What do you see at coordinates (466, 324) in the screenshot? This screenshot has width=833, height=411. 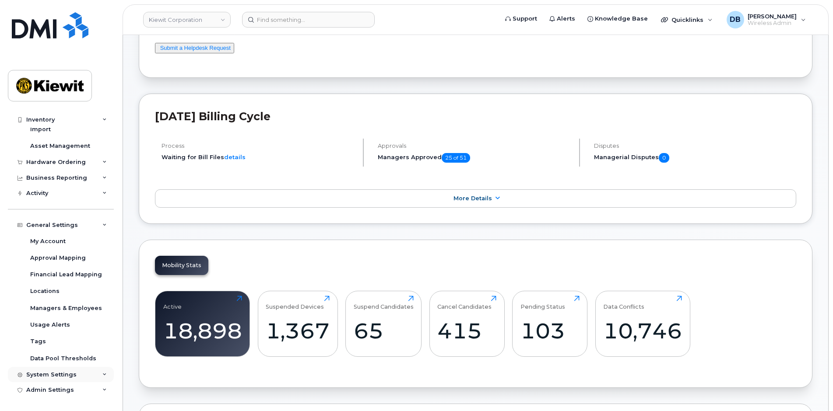 I see `a: Cancel Candidates415` at bounding box center [466, 324].